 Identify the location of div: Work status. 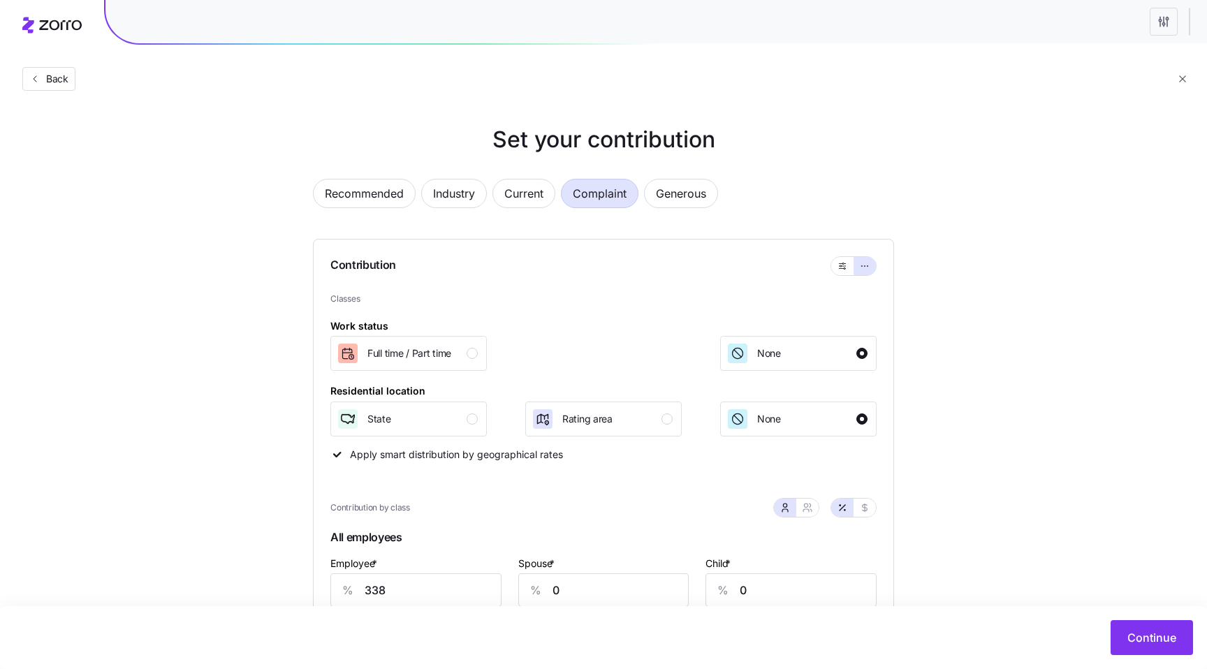
(359, 326).